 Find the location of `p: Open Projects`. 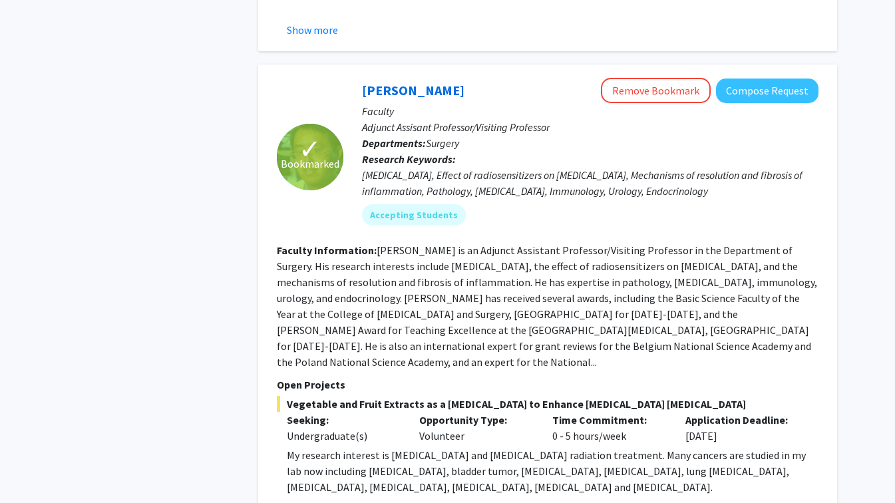

p: Open Projects is located at coordinates (548, 385).